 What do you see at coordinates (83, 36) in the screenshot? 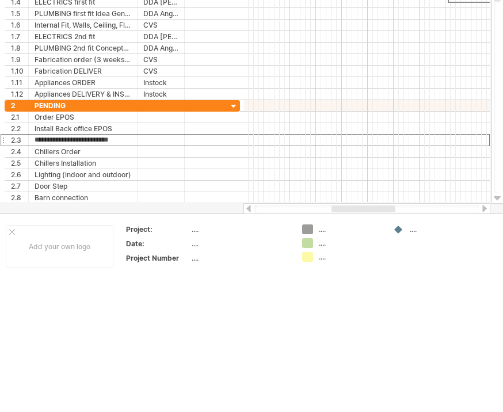
I see `div: ELECTRICS 2nd fit` at bounding box center [83, 36].